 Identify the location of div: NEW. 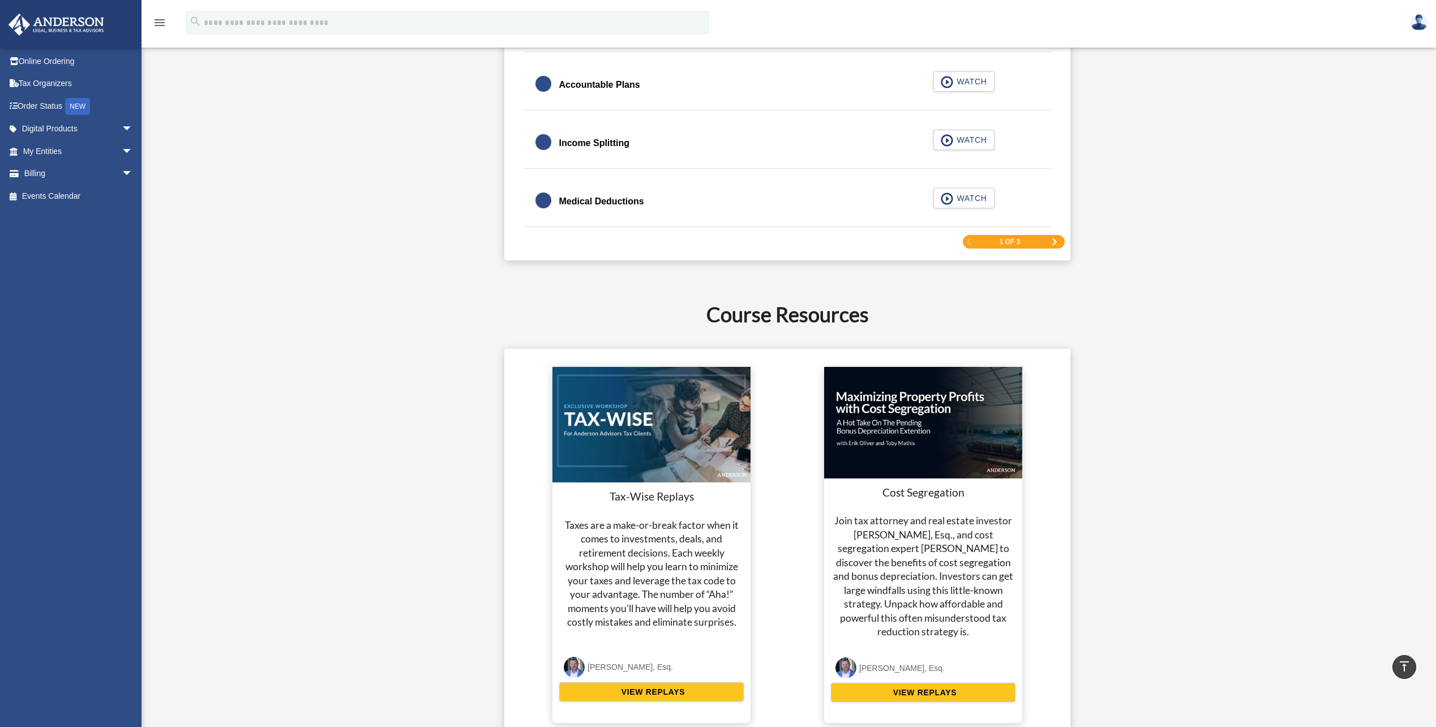
(78, 106).